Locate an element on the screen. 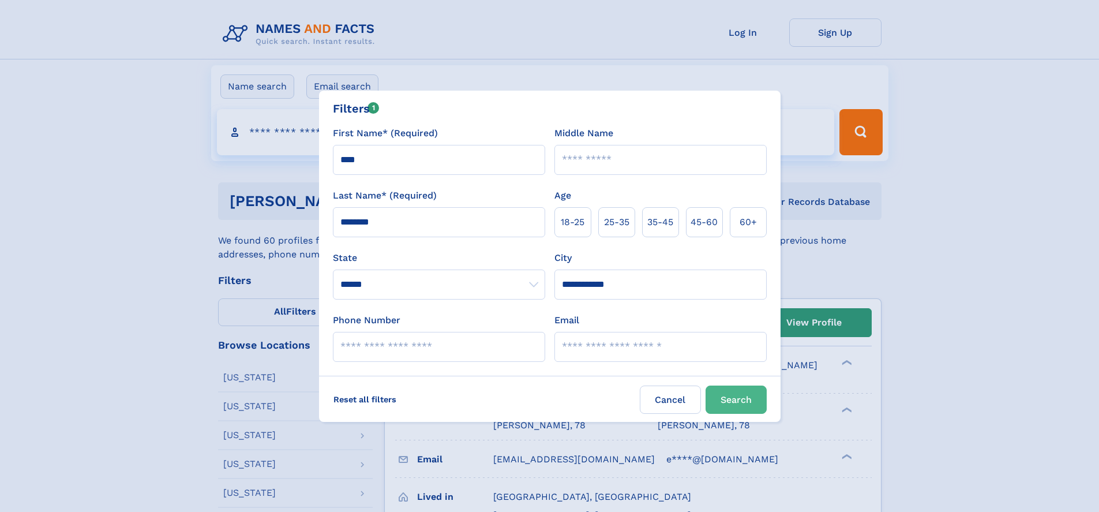 The image size is (1099, 512). span: 18‑25 is located at coordinates (572, 222).